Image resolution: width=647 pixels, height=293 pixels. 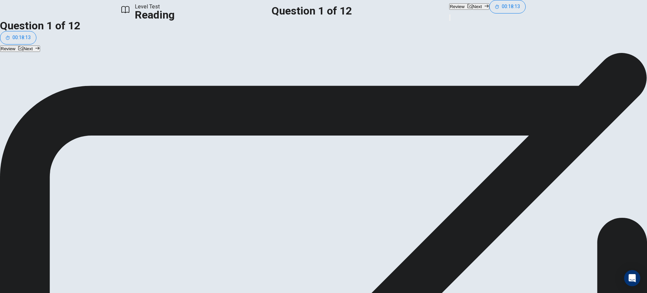 I want to click on h1: Reading, so click(x=155, y=15).